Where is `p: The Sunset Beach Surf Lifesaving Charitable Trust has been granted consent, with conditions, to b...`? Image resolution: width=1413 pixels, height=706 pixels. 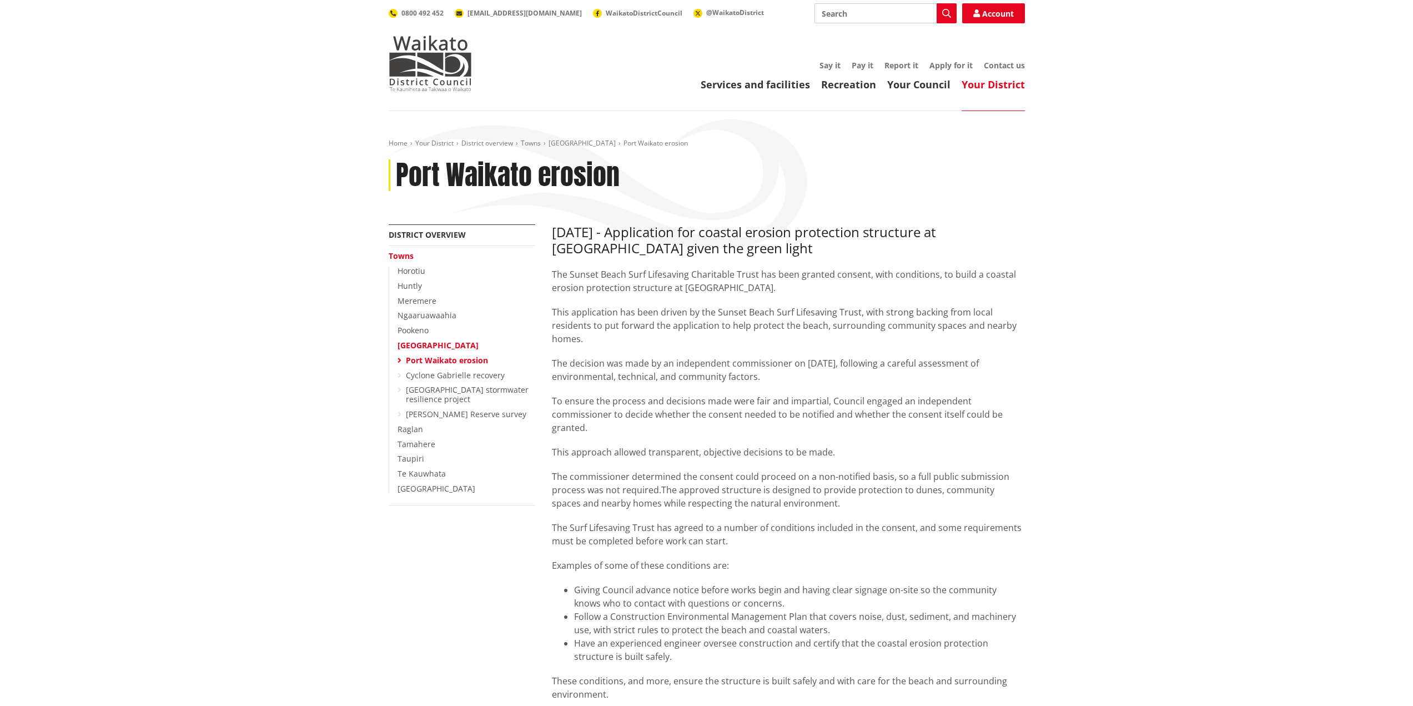
p: The Sunset Beach Surf Lifesaving Charitable Trust has been granted consent, with conditions, to b... is located at coordinates (789, 281).